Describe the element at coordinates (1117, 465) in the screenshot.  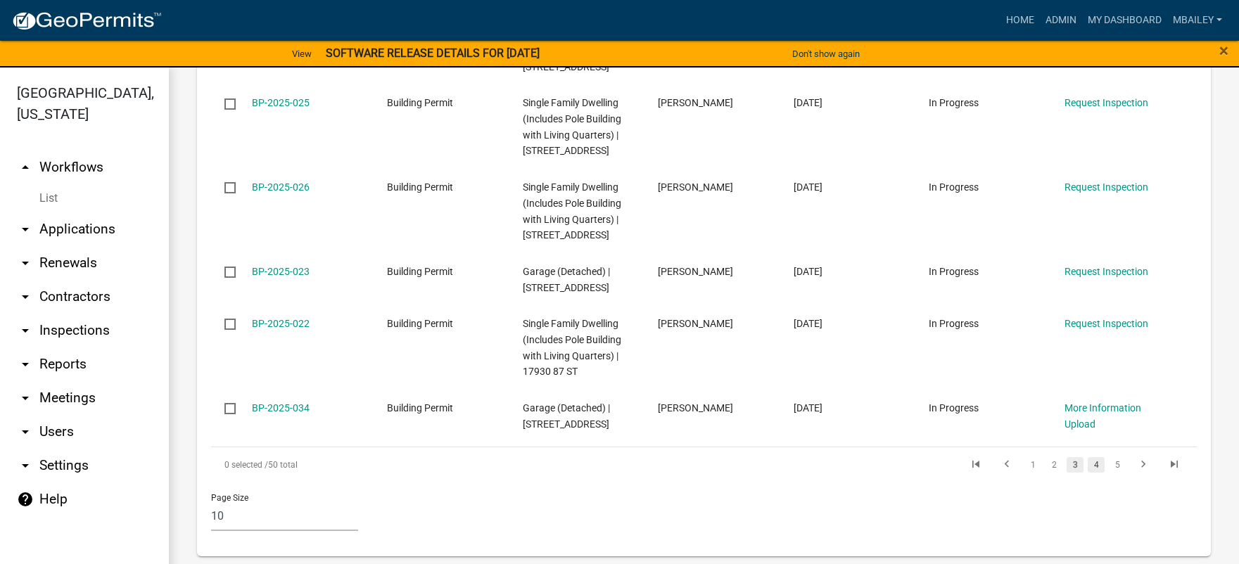
I see `li: page 5` at that location.